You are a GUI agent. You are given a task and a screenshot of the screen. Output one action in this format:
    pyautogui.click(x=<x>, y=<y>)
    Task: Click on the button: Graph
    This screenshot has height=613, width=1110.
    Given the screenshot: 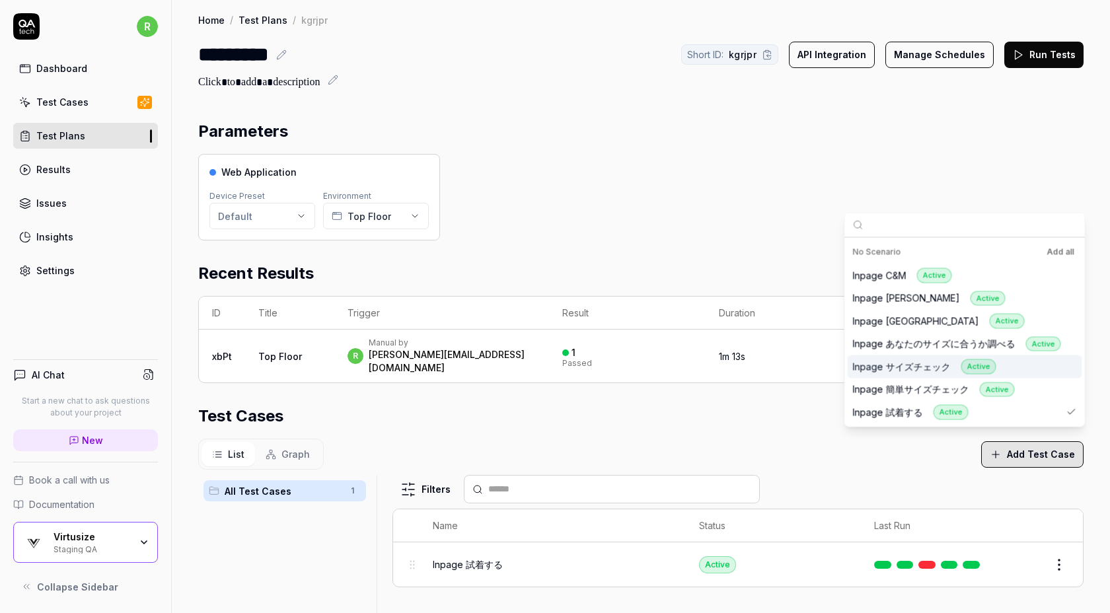 What is the action you would take?
    pyautogui.click(x=287, y=454)
    